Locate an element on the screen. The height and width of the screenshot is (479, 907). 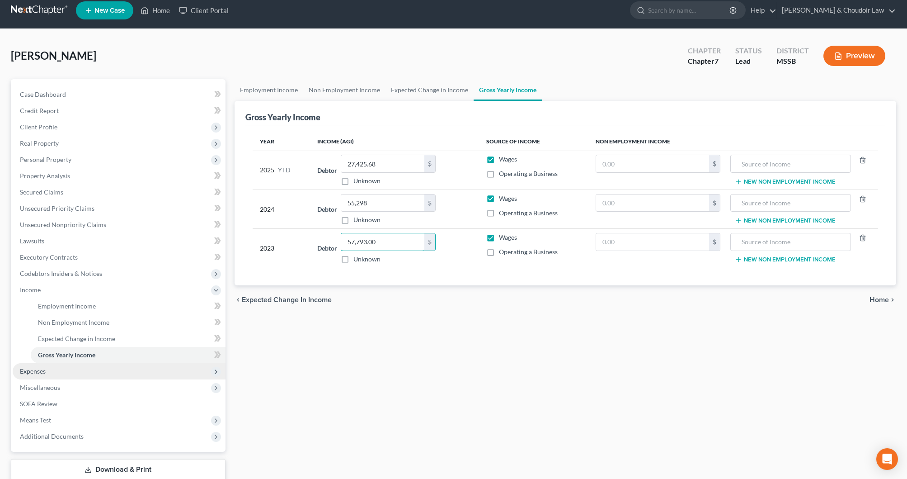
span: 7 is located at coordinates (717, 61).